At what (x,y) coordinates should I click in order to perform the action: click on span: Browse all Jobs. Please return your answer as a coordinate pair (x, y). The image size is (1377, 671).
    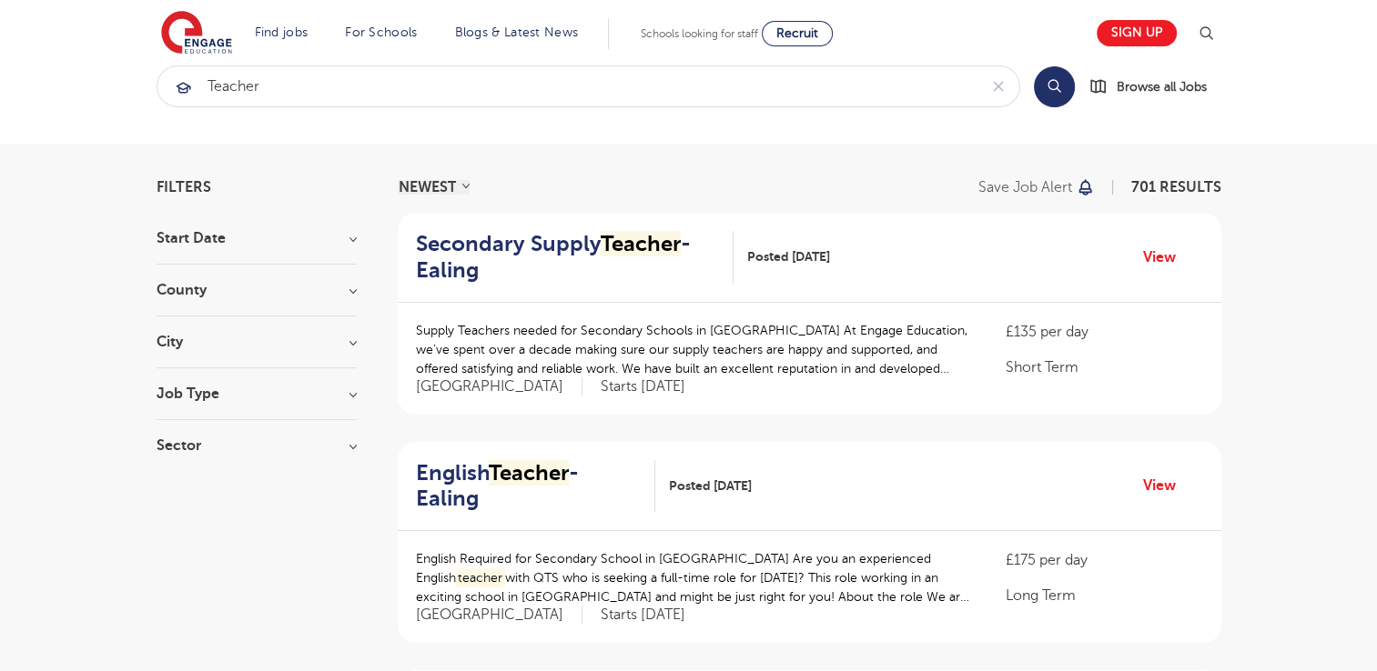
    Looking at the image, I should click on (1161, 86).